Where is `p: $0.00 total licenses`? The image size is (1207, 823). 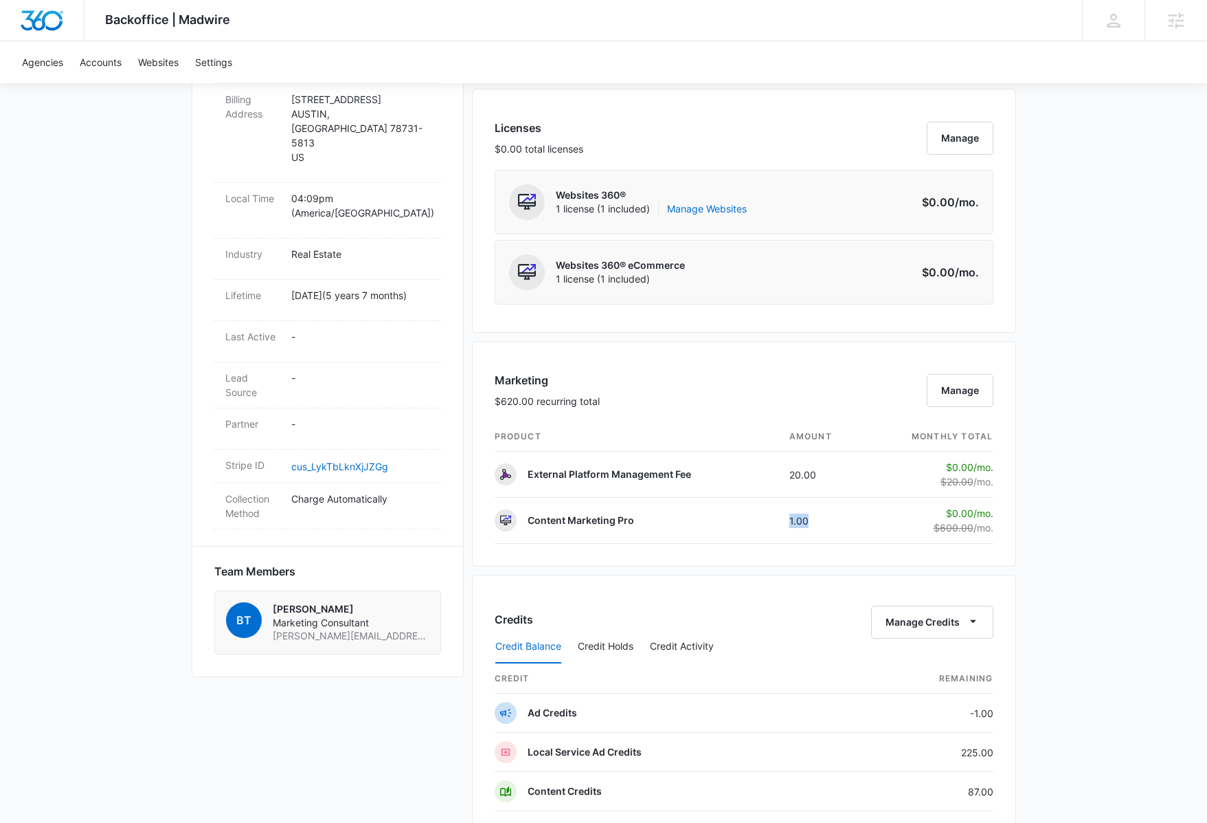
p: $0.00 total licenses is located at coordinates (539, 148).